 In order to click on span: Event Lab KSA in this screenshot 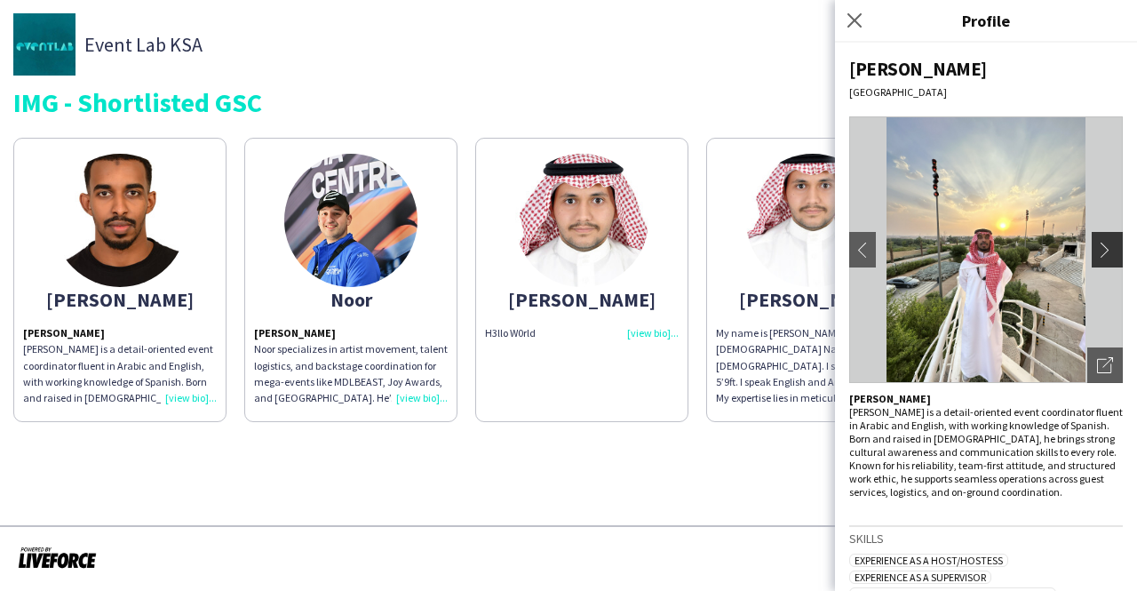, I will do `click(143, 44)`.